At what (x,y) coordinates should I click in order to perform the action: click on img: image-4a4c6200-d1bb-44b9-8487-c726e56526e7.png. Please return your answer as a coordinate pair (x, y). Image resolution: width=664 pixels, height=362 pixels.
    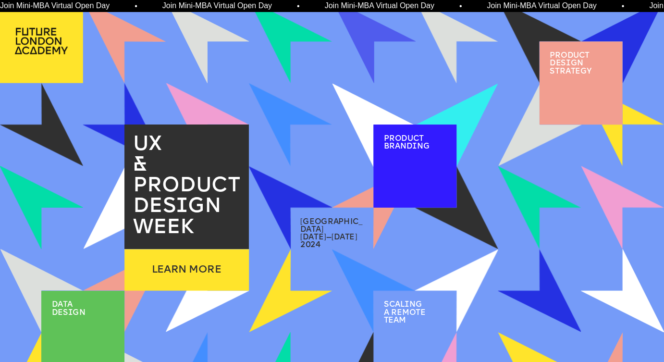
    Looking at the image, I should click on (623, 208).